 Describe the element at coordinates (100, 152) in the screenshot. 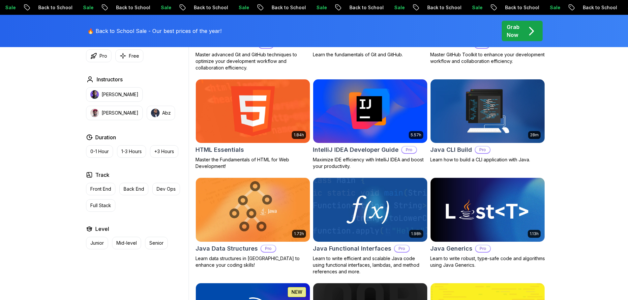

I see `p: 0-1 Hour` at that location.